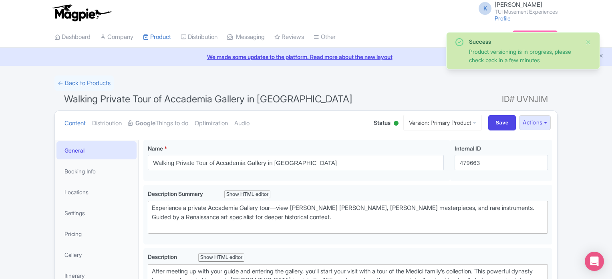 This screenshot has width=612, height=279. Describe the element at coordinates (535, 122) in the screenshot. I see `button: Actions` at that location.